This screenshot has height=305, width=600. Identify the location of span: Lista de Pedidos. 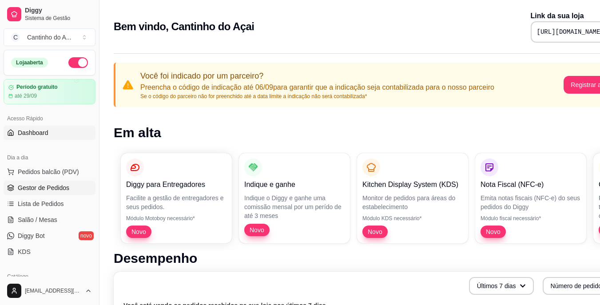
(41, 204).